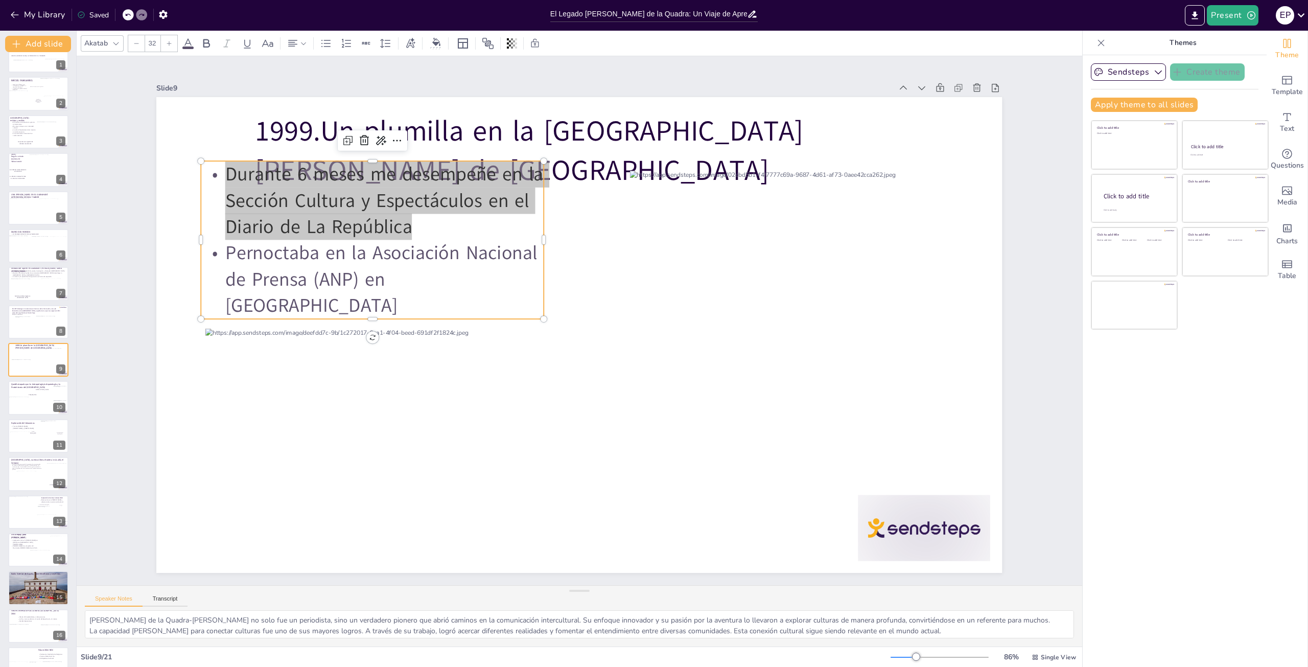  Describe the element at coordinates (61, 179) in the screenshot. I see `div: 4` at that location.